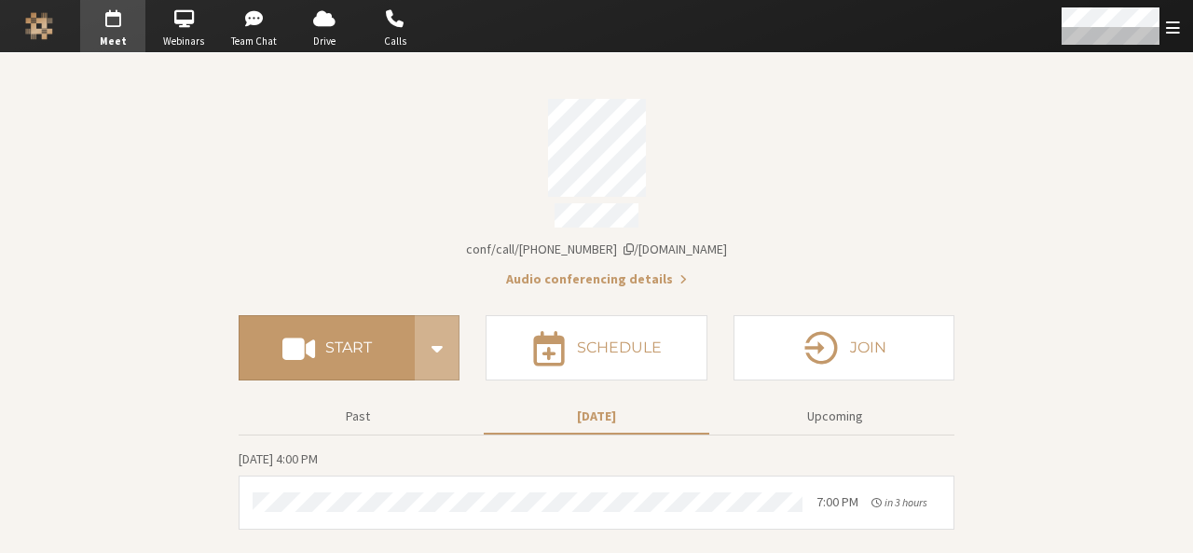 The height and width of the screenshot is (553, 1193). What do you see at coordinates (596, 488) in the screenshot?
I see `section: Today's Meetings` at bounding box center [596, 488].